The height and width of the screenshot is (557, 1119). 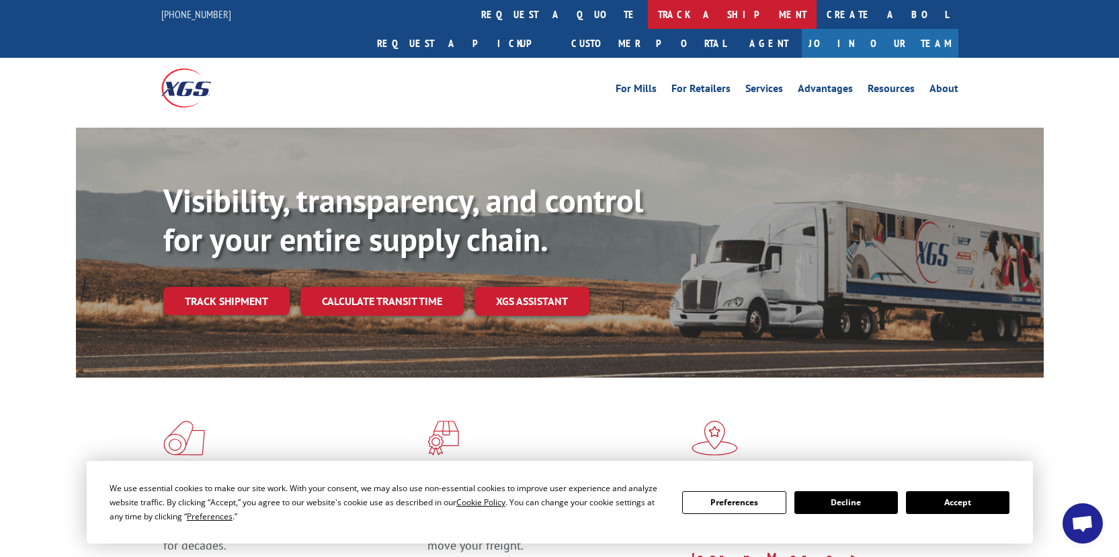 What do you see at coordinates (825, 91) in the screenshot?
I see `a: Advantages` at bounding box center [825, 91].